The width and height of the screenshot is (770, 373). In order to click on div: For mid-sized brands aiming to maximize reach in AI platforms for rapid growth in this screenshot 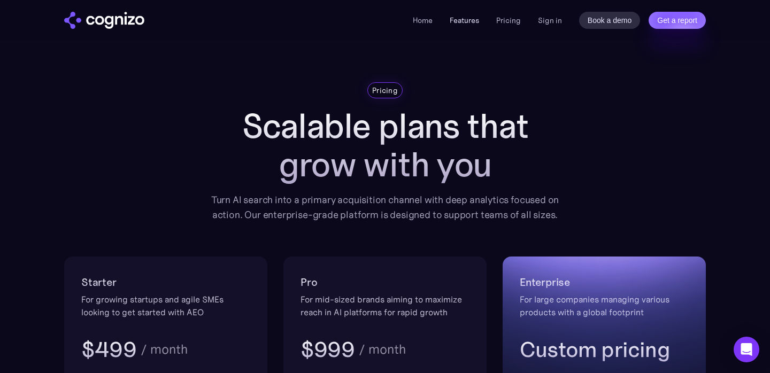, I will do `click(385, 306)`.